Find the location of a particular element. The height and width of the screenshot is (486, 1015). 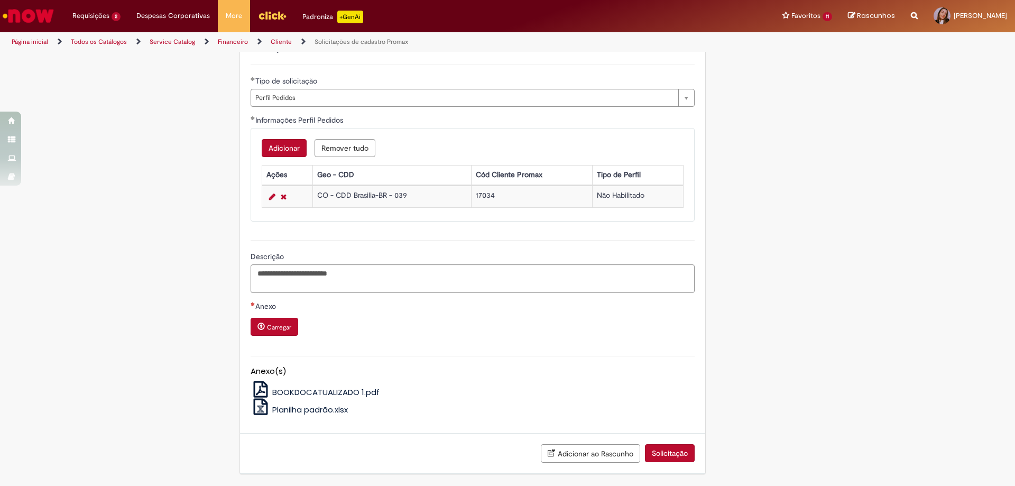

th: Geo - CDD is located at coordinates (392, 174).